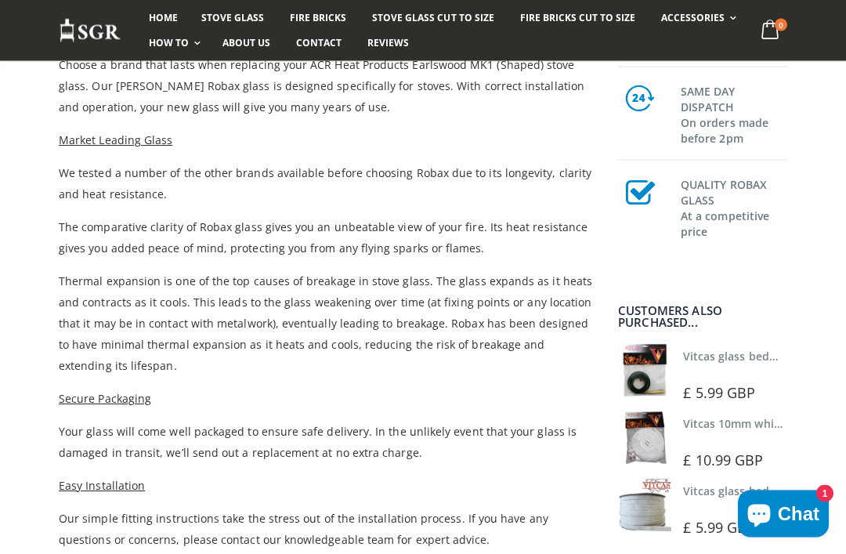 The width and height of the screenshot is (846, 554). I want to click on a: Contact, so click(319, 43).